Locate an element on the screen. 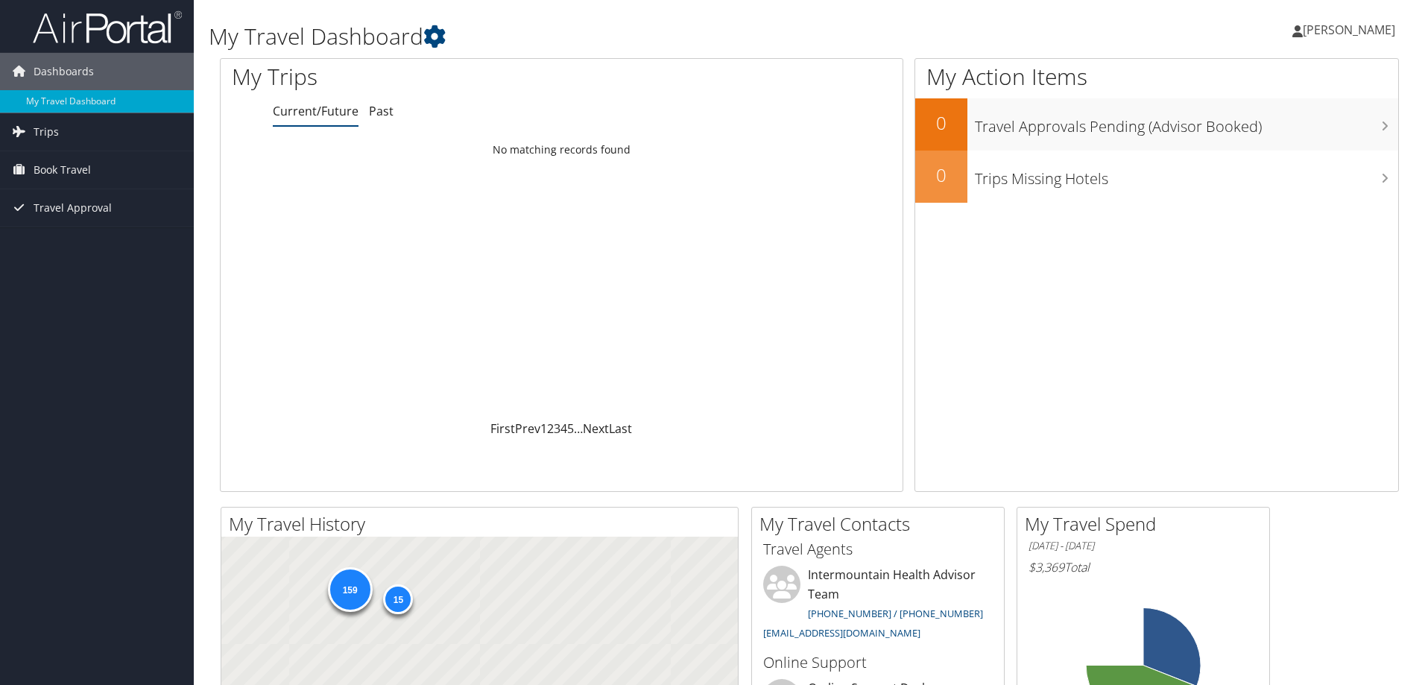 This screenshot has height=685, width=1425. a: 0Trips Missing Hotels is located at coordinates (1157, 177).